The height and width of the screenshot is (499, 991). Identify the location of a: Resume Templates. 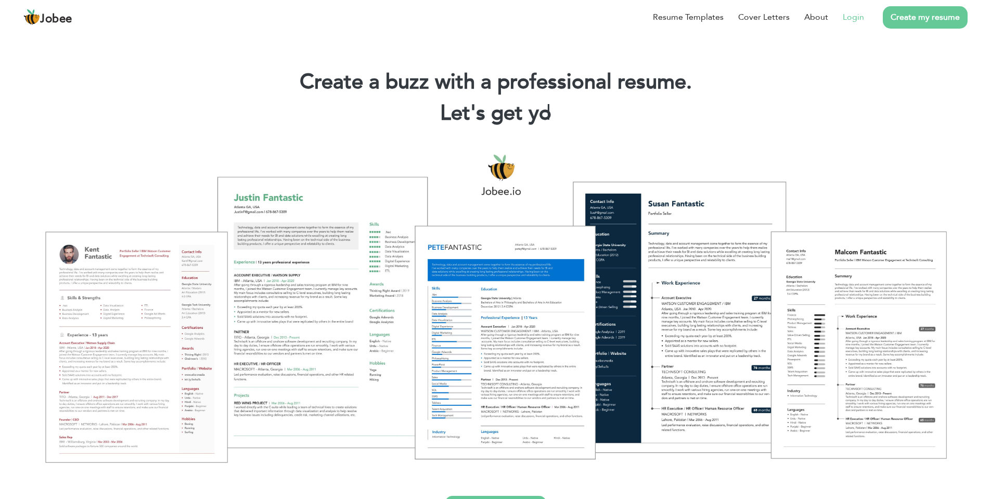
(688, 17).